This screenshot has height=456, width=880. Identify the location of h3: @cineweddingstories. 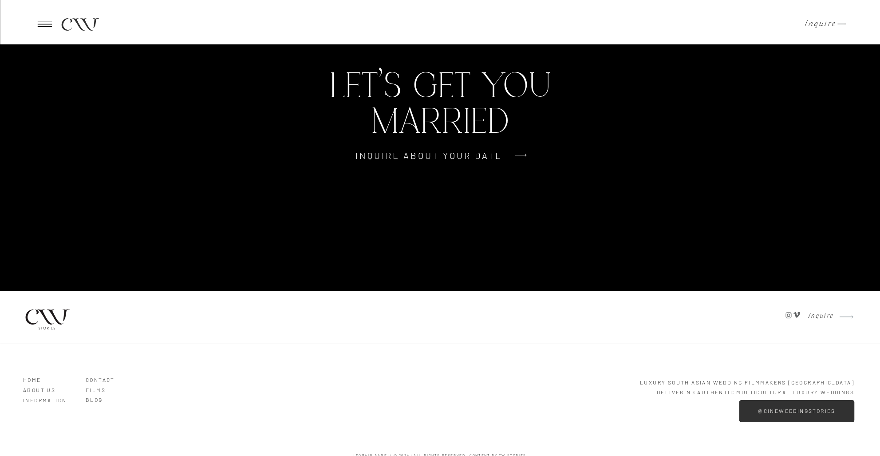
(797, 410).